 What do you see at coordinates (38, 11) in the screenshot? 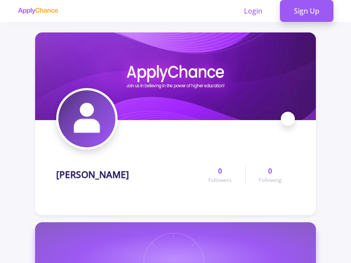
I see `img: applychance logo text only` at bounding box center [38, 11].